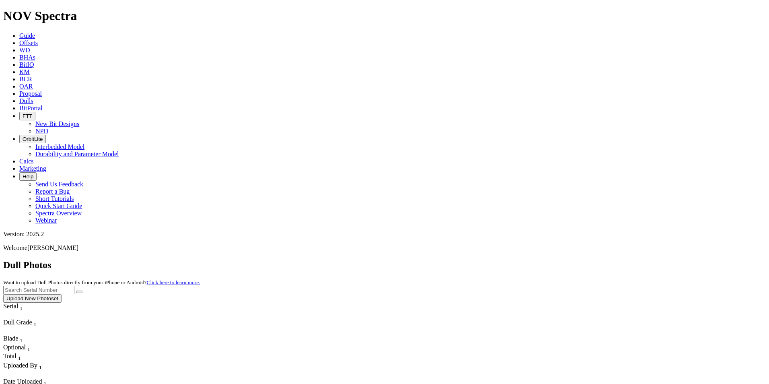 The height and width of the screenshot is (384, 769). Describe the element at coordinates (29, 43) in the screenshot. I see `a: Offsets` at that location.